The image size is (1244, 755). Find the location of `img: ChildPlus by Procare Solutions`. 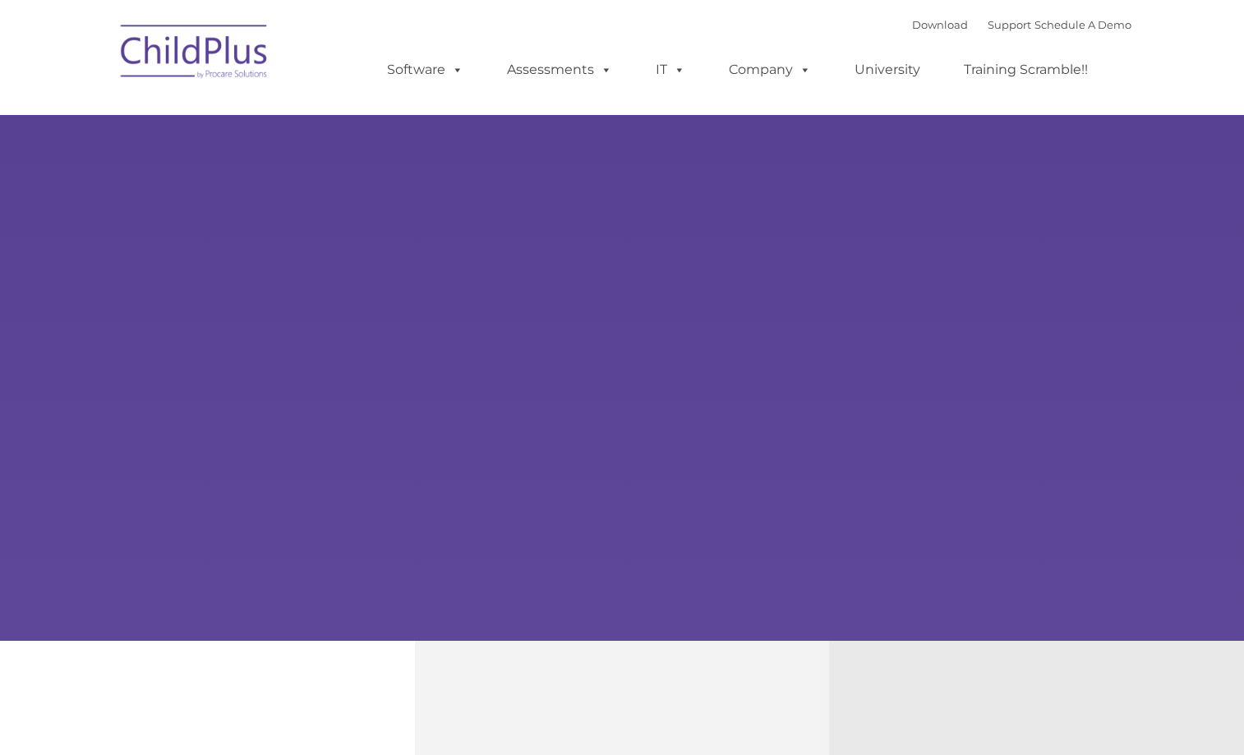

img: ChildPlus by Procare Solutions is located at coordinates (195, 54).